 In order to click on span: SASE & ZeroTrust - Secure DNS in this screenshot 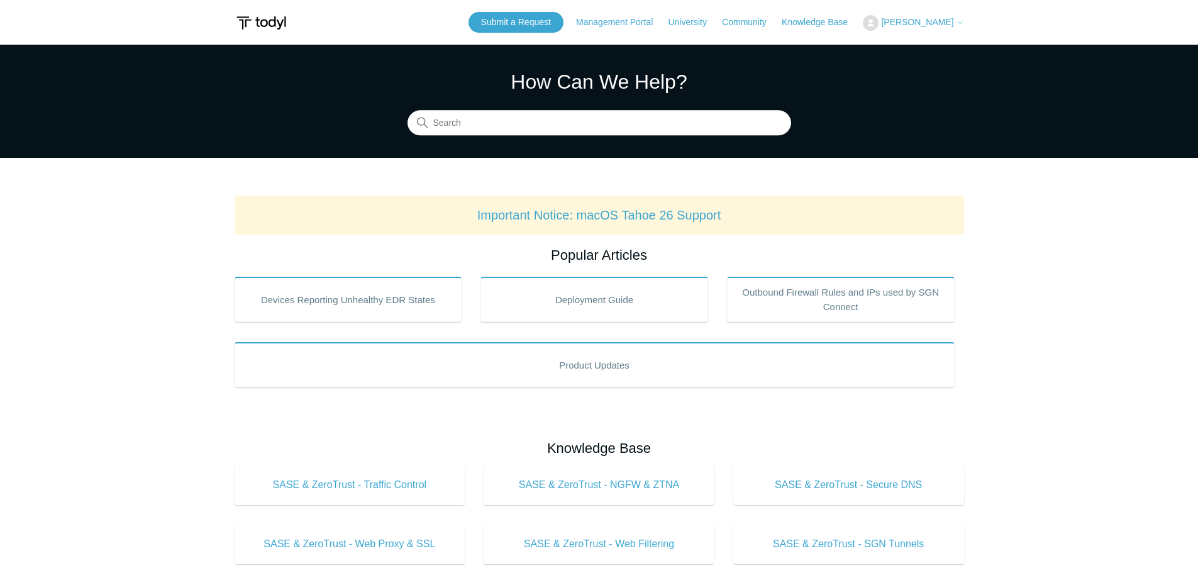, I will do `click(848, 485)`.